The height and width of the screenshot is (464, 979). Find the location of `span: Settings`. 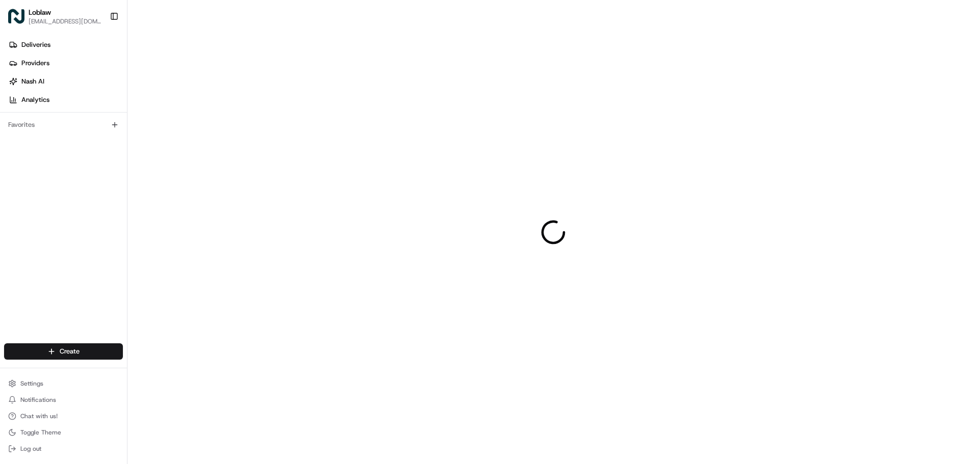

span: Settings is located at coordinates (32, 384).